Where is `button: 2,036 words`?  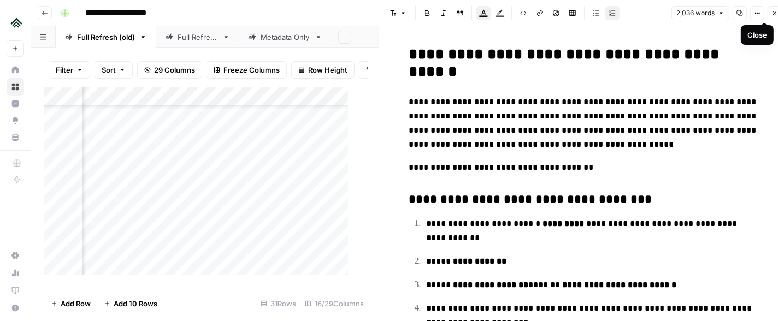 button: 2,036 words is located at coordinates (700, 13).